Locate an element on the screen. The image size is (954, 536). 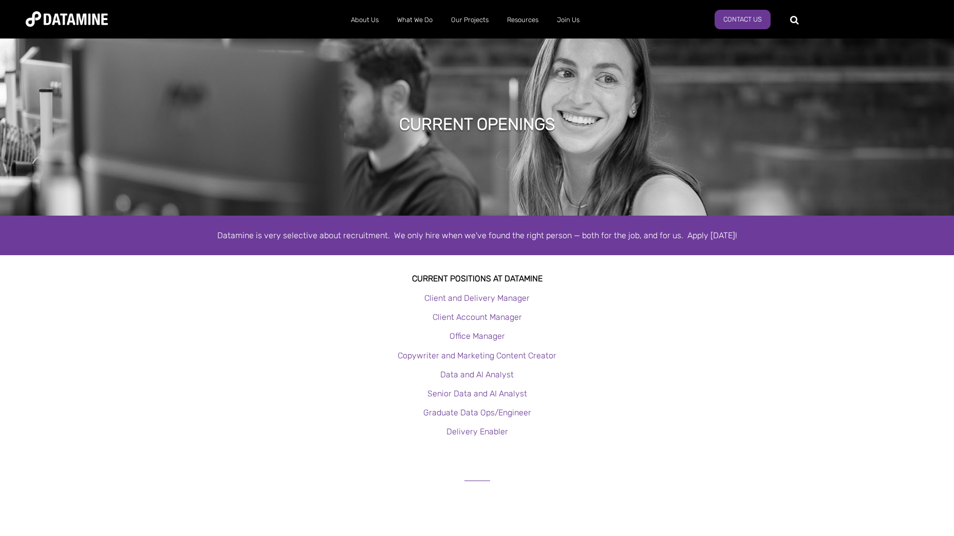
a: About Us is located at coordinates (365, 20).